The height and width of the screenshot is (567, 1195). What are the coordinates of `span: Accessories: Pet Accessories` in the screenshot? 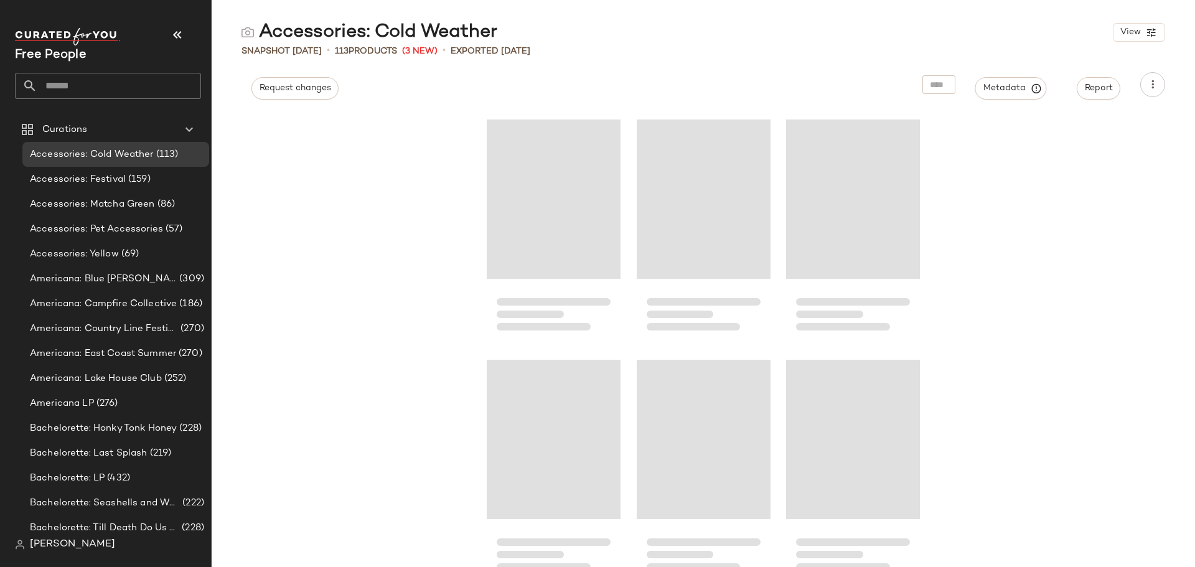 It's located at (96, 229).